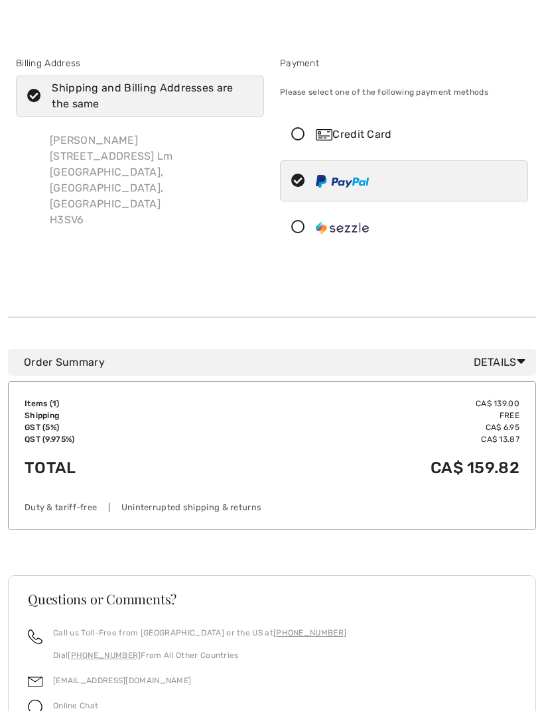  Describe the element at coordinates (324, 135) in the screenshot. I see `img: Credit Card` at that location.